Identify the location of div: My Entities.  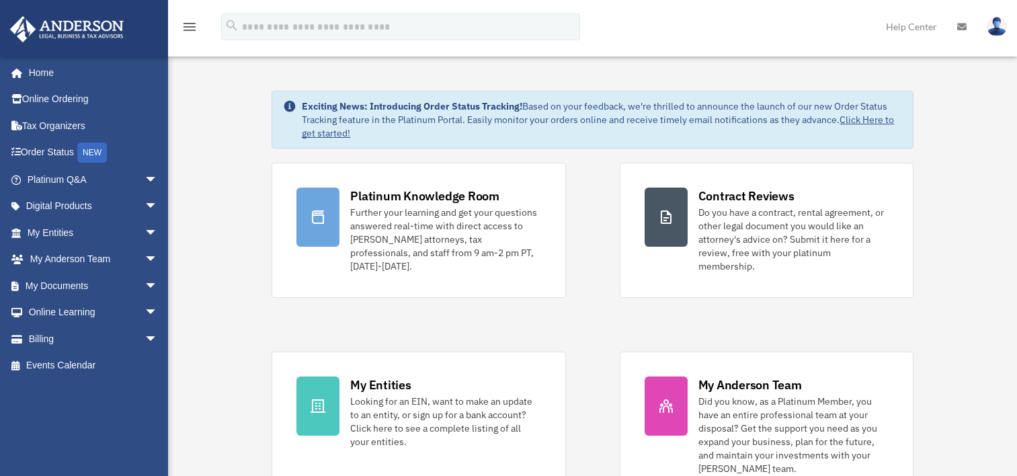
(381, 385).